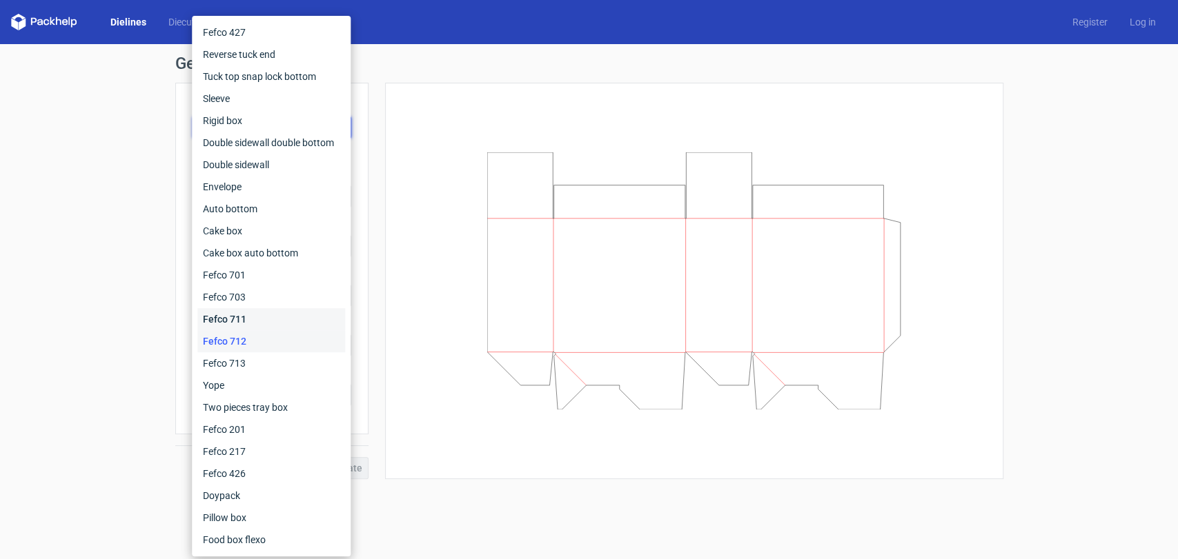  I want to click on div: Rigid box, so click(271, 121).